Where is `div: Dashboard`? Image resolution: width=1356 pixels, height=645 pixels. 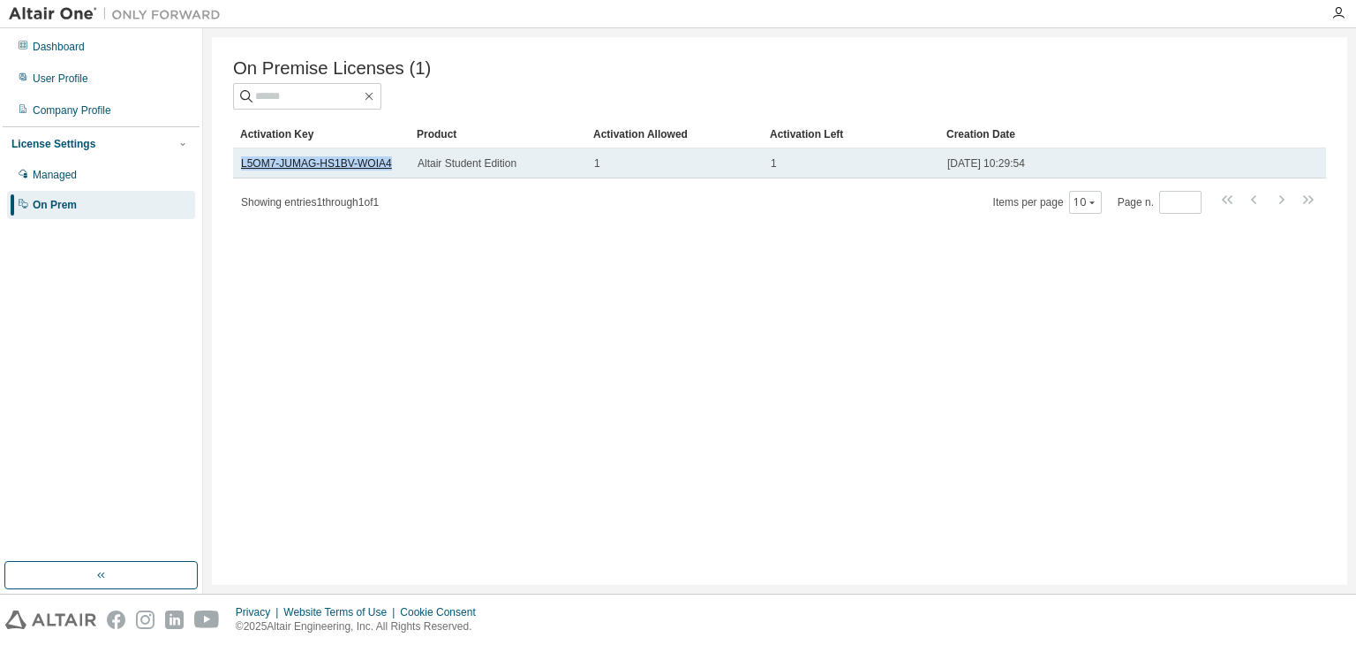
div: Dashboard is located at coordinates (58, 47).